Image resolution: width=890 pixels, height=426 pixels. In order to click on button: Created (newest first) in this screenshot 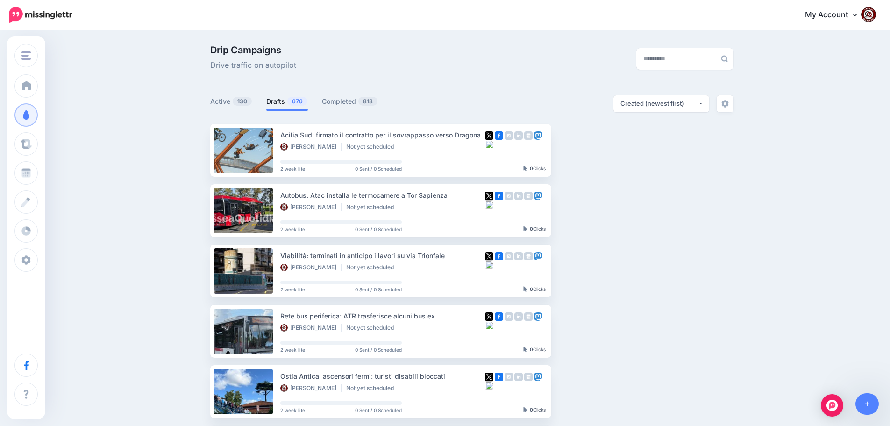, I will do `click(661, 104)`.